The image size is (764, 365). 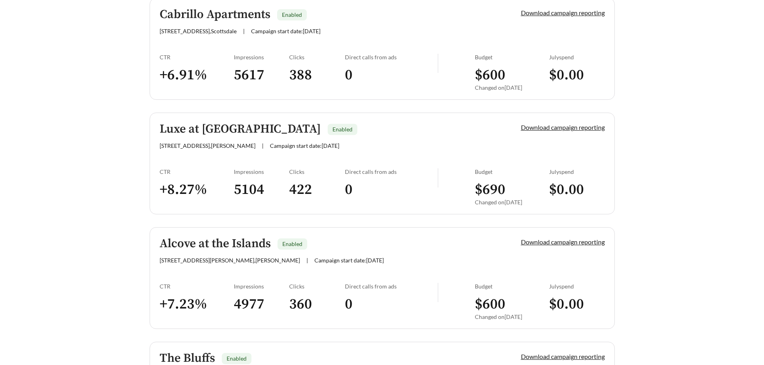 What do you see at coordinates (197, 190) in the screenshot?
I see `h3: + 8.27 %` at bounding box center [197, 190].